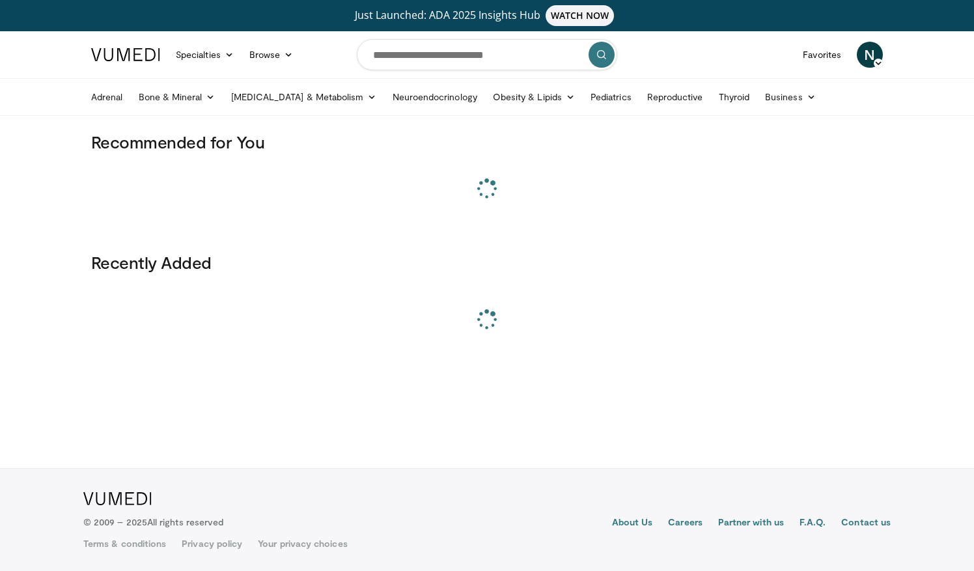 This screenshot has height=571, width=974. Describe the element at coordinates (272, 55) in the screenshot. I see `a: Browse` at that location.